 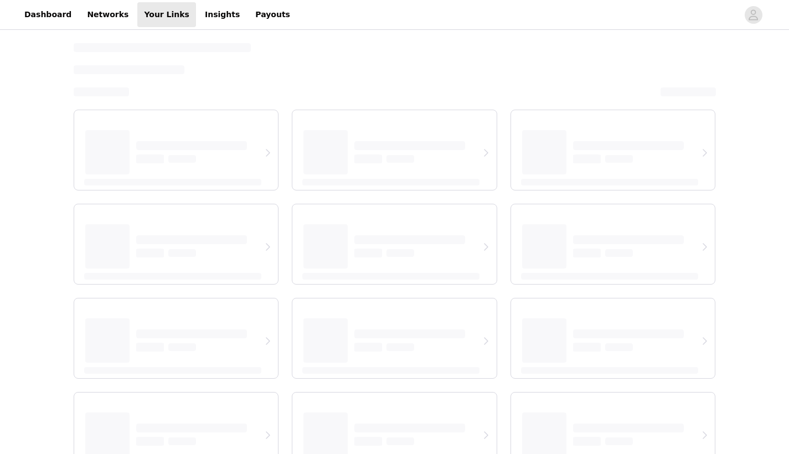 I want to click on a: Your Links, so click(x=167, y=14).